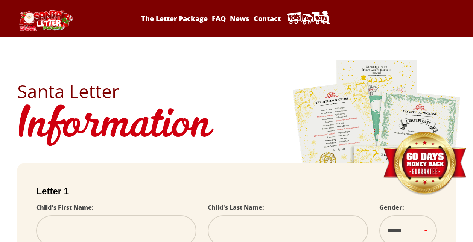  What do you see at coordinates (219, 18) in the screenshot?
I see `a: FAQ` at bounding box center [219, 18].